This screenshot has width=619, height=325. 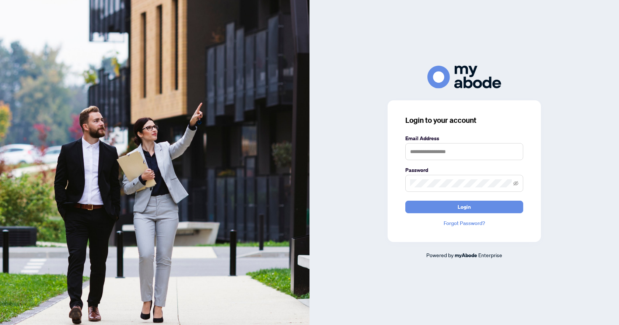 I want to click on label: Email Address, so click(x=464, y=138).